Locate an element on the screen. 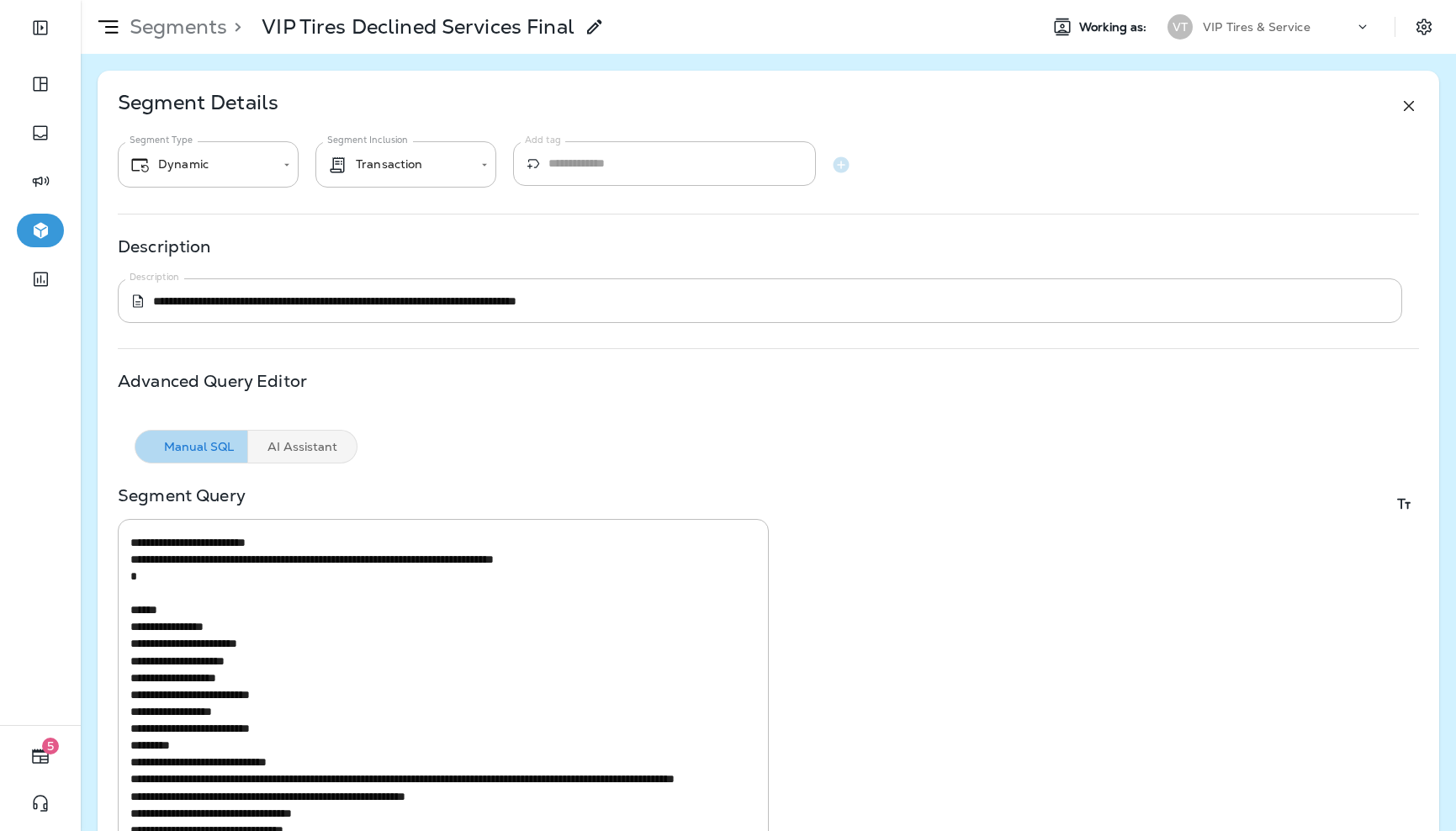 Image resolution: width=1456 pixels, height=831 pixels. div: Dynamic is located at coordinates (200, 165).